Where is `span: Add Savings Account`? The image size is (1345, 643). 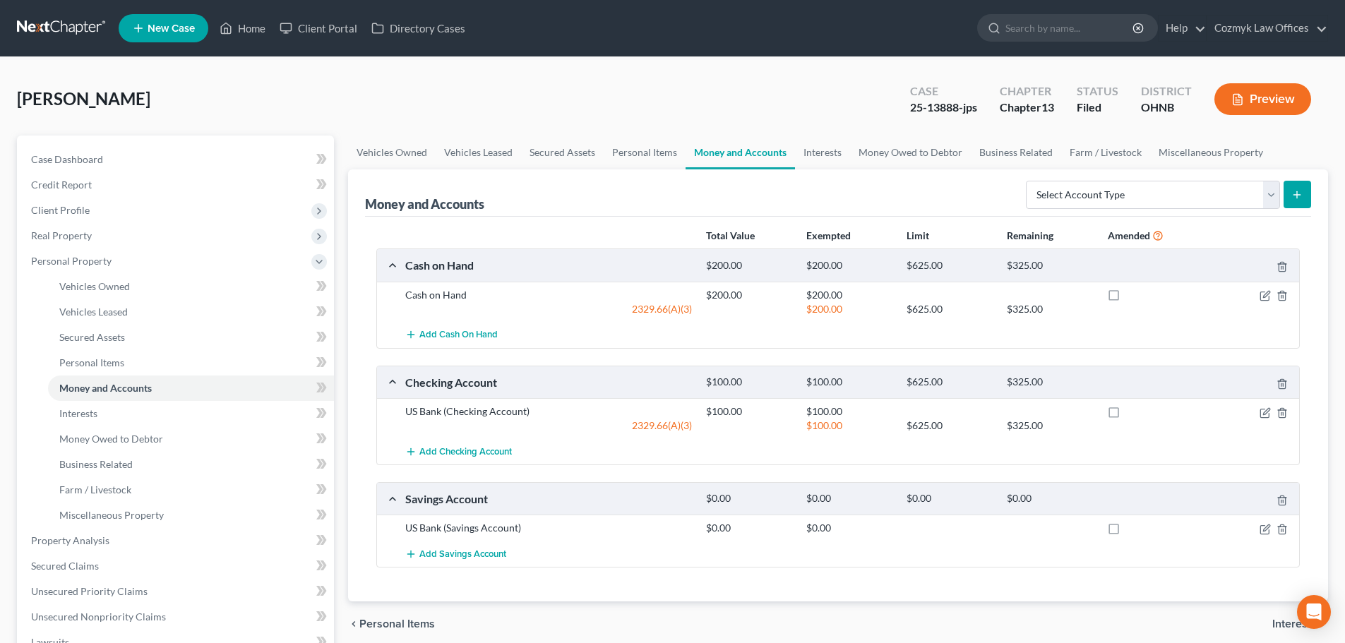 span: Add Savings Account is located at coordinates (463, 554).